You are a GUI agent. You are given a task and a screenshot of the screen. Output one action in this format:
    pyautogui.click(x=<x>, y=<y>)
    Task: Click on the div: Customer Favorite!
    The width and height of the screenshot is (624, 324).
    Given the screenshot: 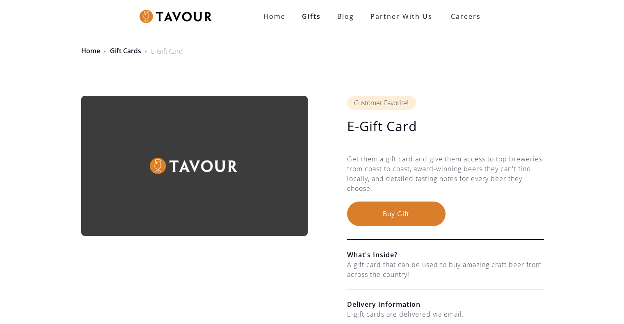 What is the action you would take?
    pyautogui.click(x=381, y=103)
    